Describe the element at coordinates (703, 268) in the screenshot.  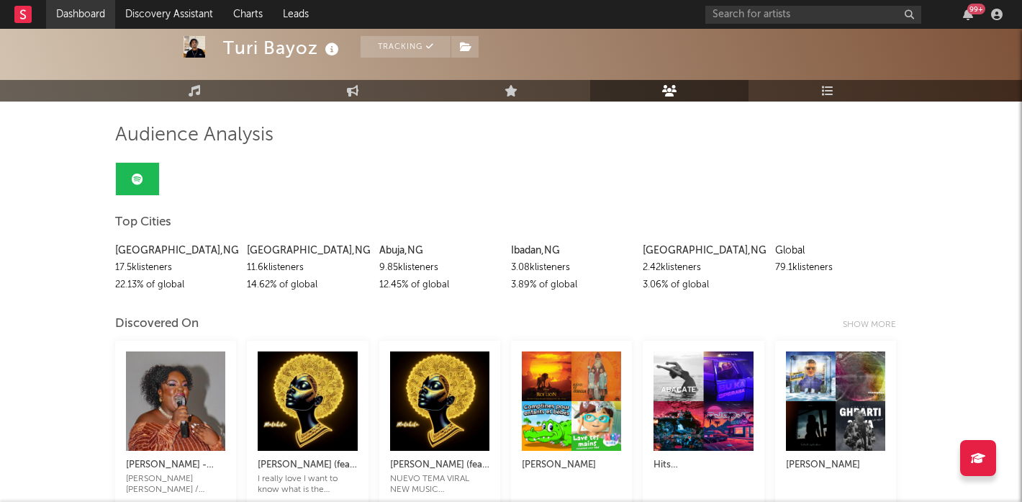
I see `div: 2.42k listeners` at that location.